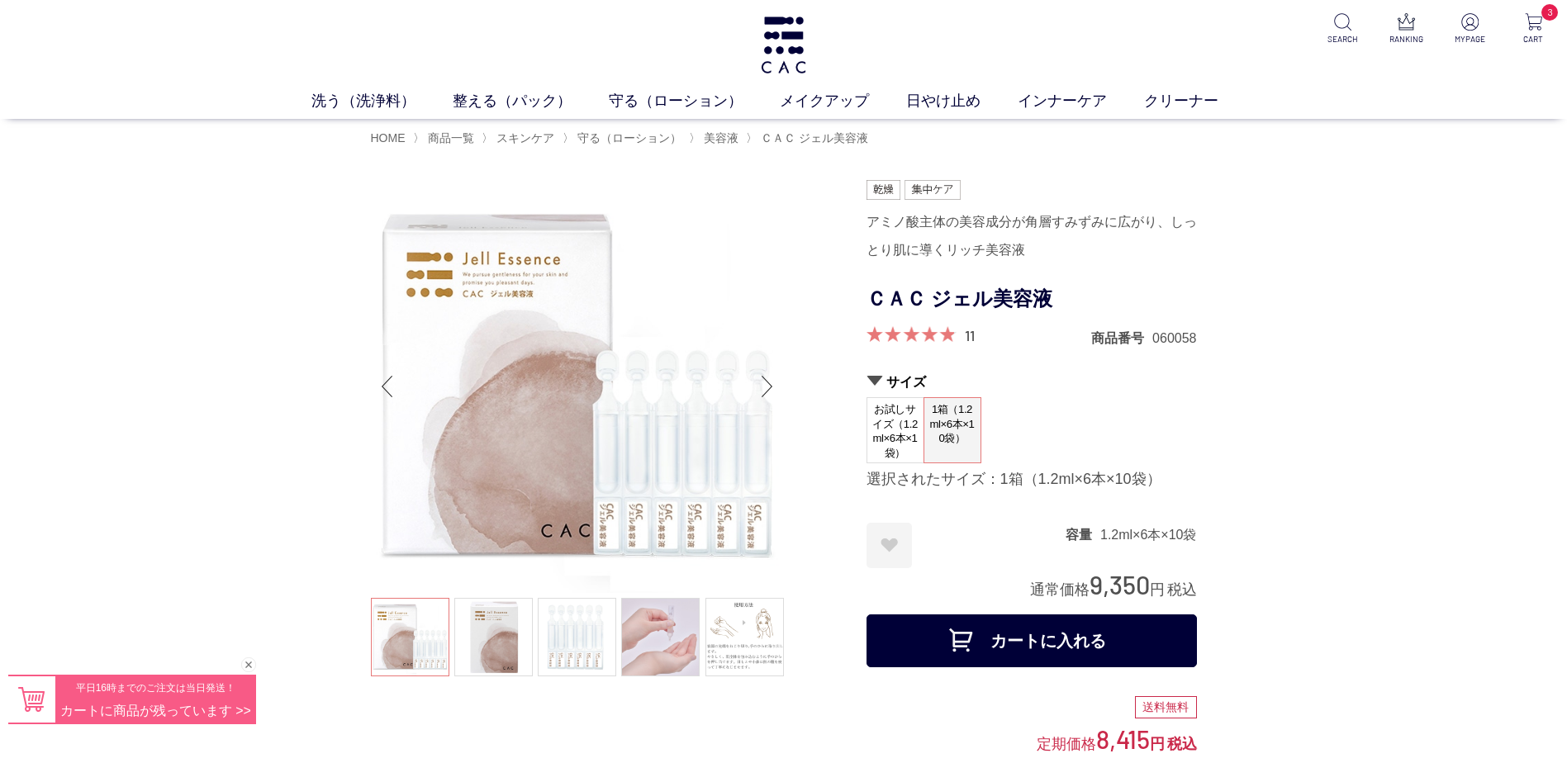 This screenshot has height=763, width=1567. Describe the element at coordinates (783, 45) in the screenshot. I see `img: logo` at that location.